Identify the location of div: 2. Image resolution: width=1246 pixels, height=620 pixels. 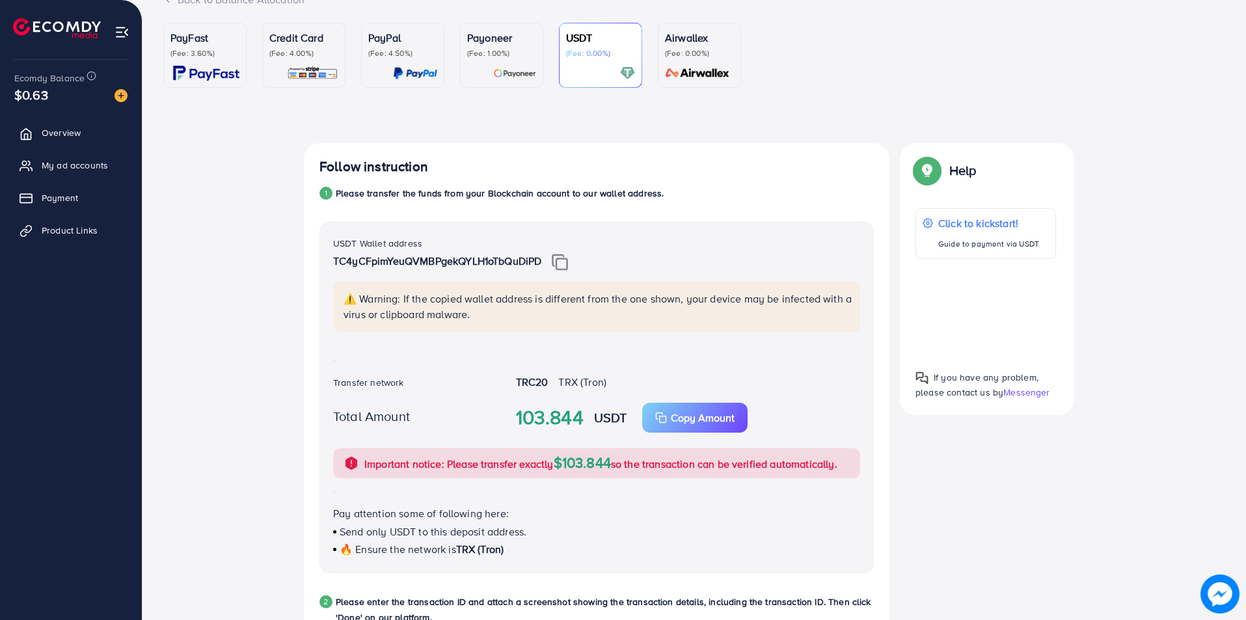
(326, 602).